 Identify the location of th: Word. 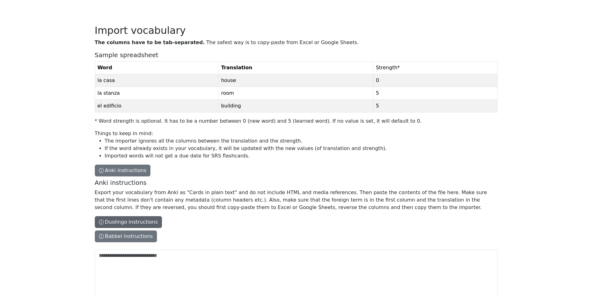
(157, 68).